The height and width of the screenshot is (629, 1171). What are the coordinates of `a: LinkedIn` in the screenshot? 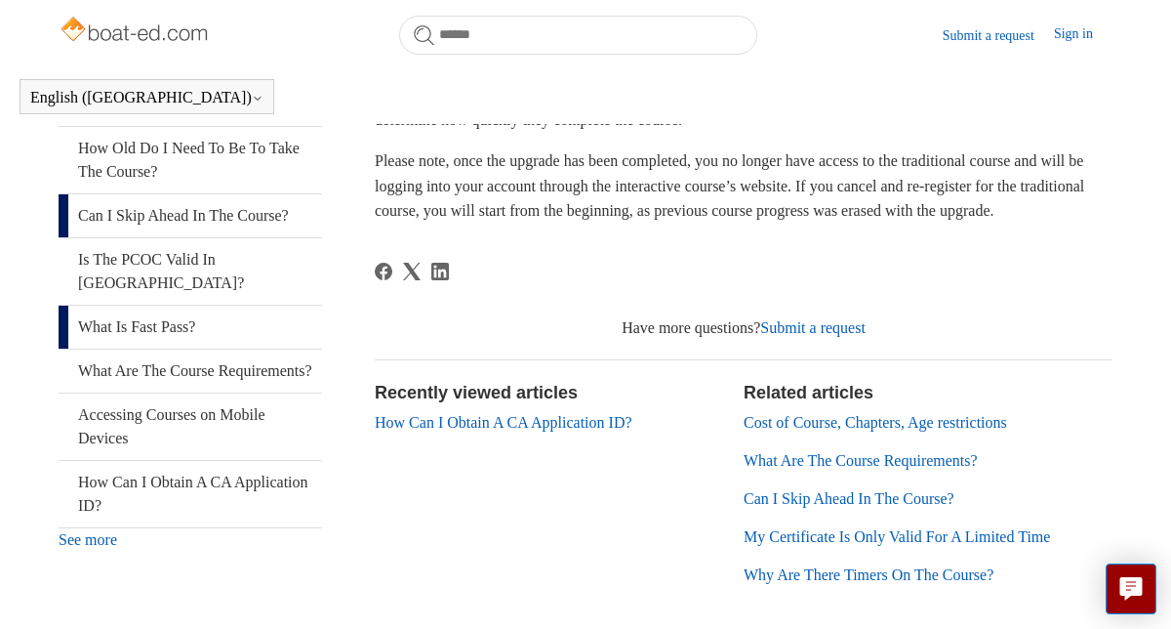 It's located at (440, 271).